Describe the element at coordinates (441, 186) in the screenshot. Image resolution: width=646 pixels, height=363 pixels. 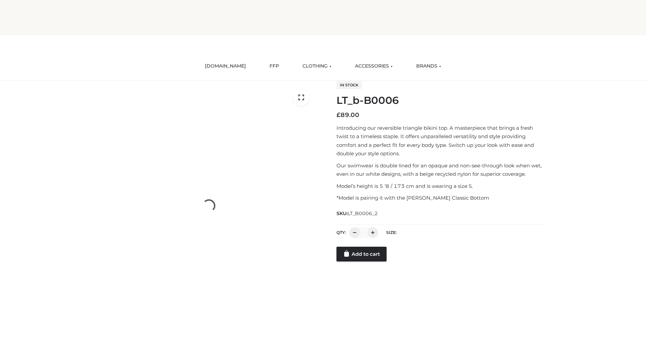
I see `p: Model’s height is 5 ‘8 / 173 cm and is wearing a size S.` at that location.